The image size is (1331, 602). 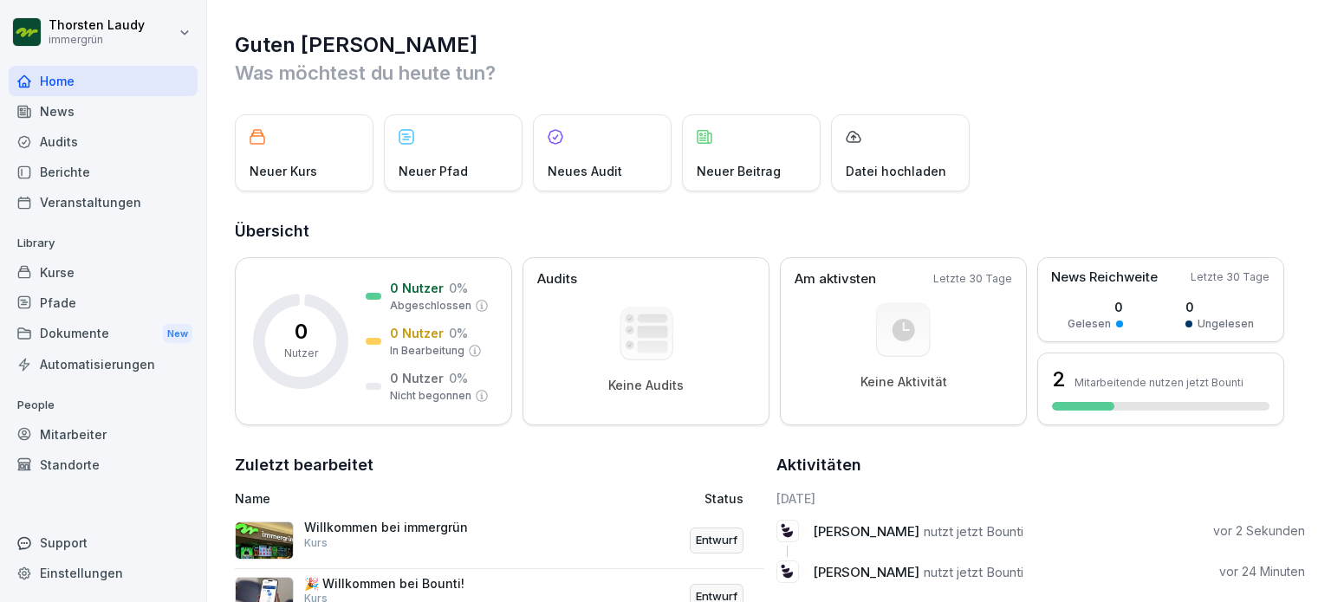 What do you see at coordinates (738, 171) in the screenshot?
I see `p: Neuer Beitrag` at bounding box center [738, 171].